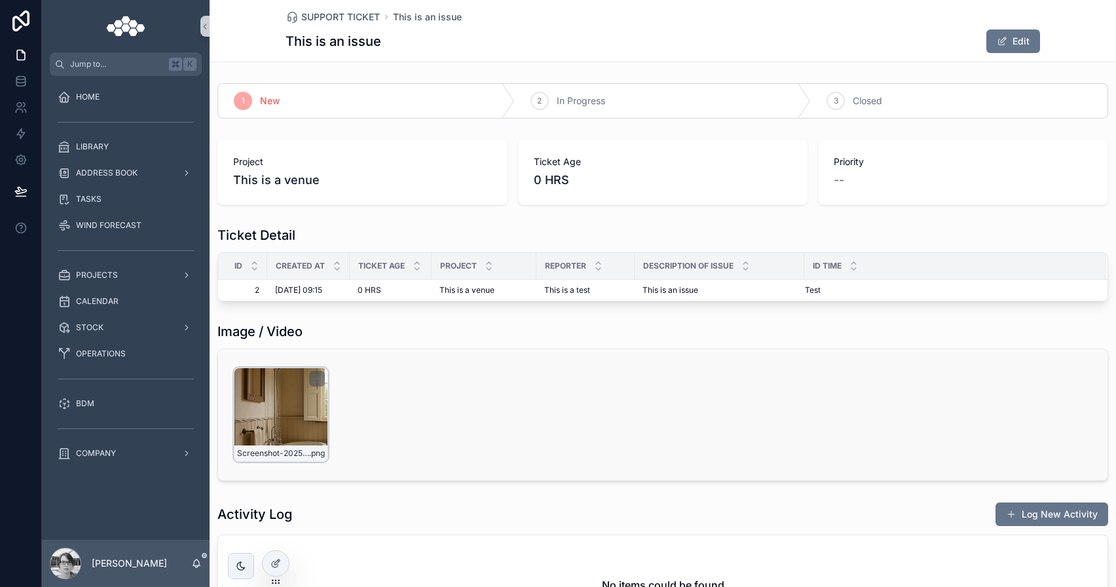 The height and width of the screenshot is (587, 1116). I want to click on span: SUPPORT TICKET, so click(341, 17).